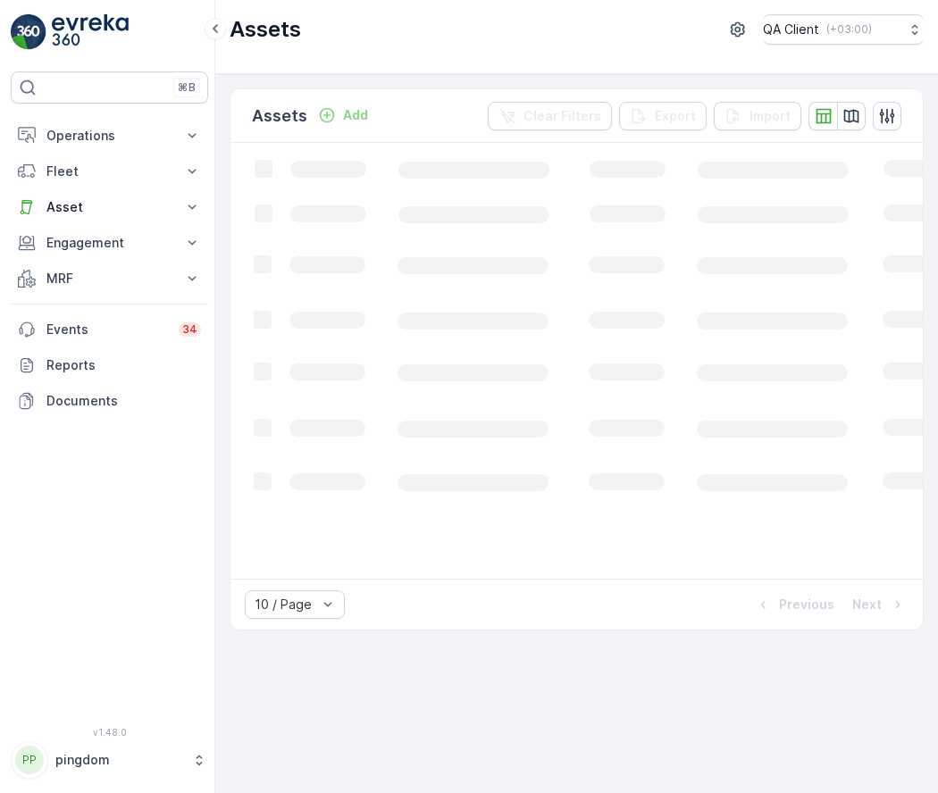 Image resolution: width=938 pixels, height=793 pixels. Describe the element at coordinates (123, 401) in the screenshot. I see `p: Documents` at that location.